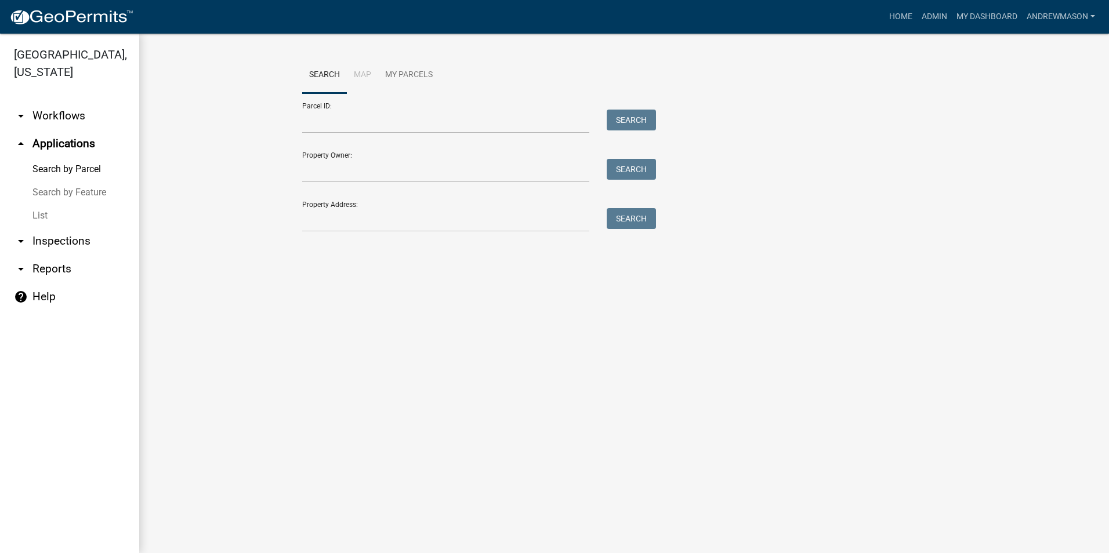 Image resolution: width=1109 pixels, height=553 pixels. I want to click on i: arrow_drop_up, so click(21, 144).